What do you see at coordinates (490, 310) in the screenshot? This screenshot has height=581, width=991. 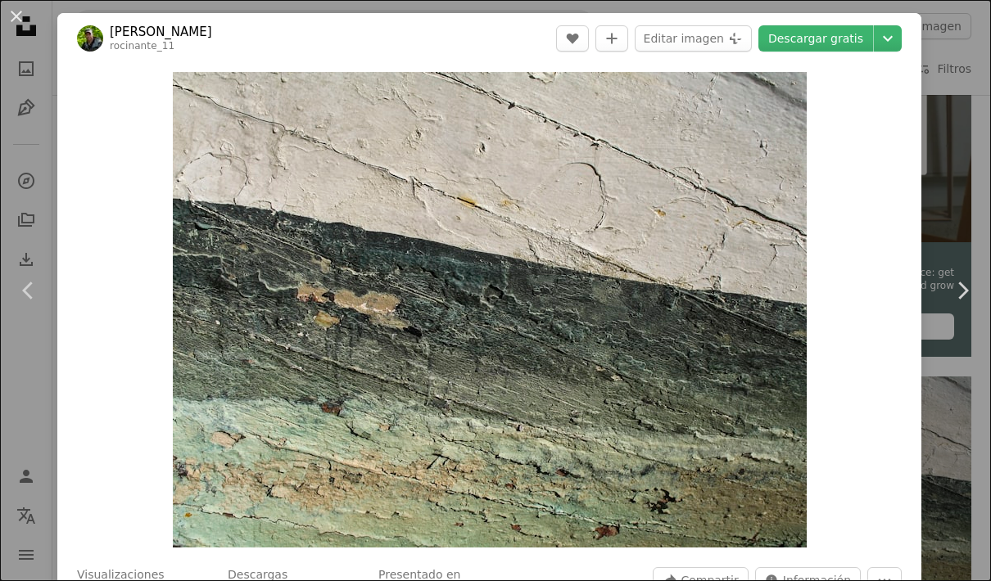 I see `img: Superficie de madera gris y blanca` at bounding box center [490, 310].